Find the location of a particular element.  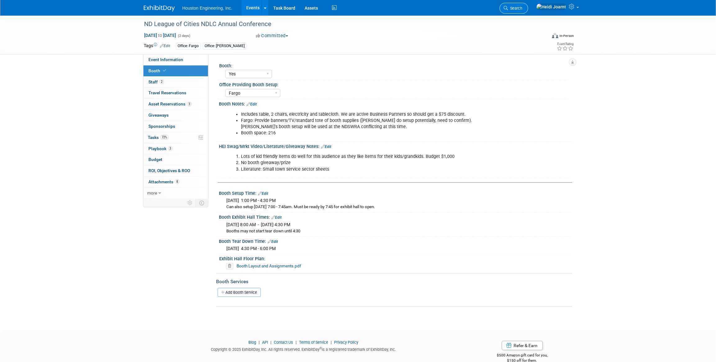

div: Office: Fargo is located at coordinates (188, 46).